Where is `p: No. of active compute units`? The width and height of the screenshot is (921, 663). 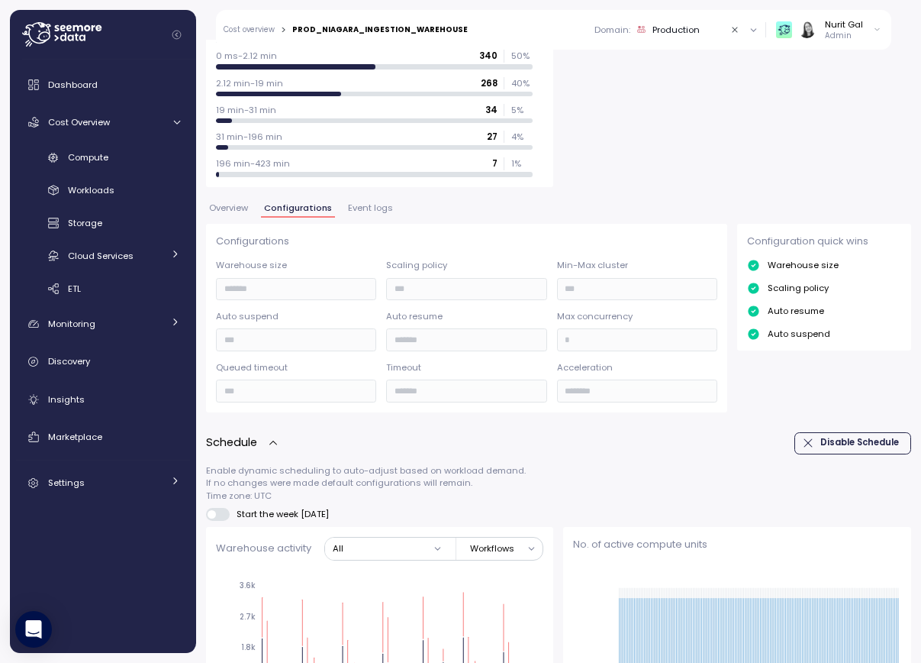
p: No. of active compute units is located at coordinates (737, 544).